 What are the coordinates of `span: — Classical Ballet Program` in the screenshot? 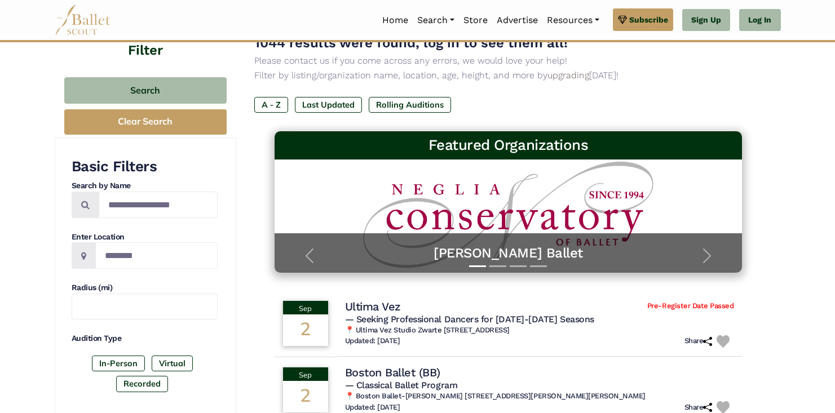 It's located at (402, 385).